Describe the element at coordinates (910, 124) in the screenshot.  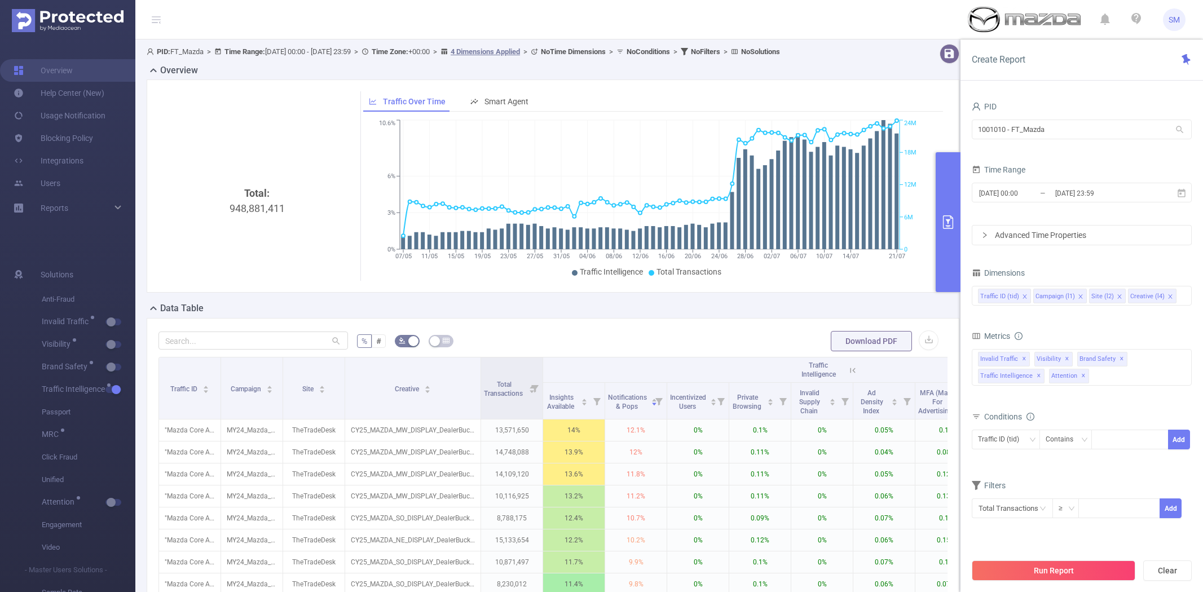
I see `tspan: 24M` at that location.